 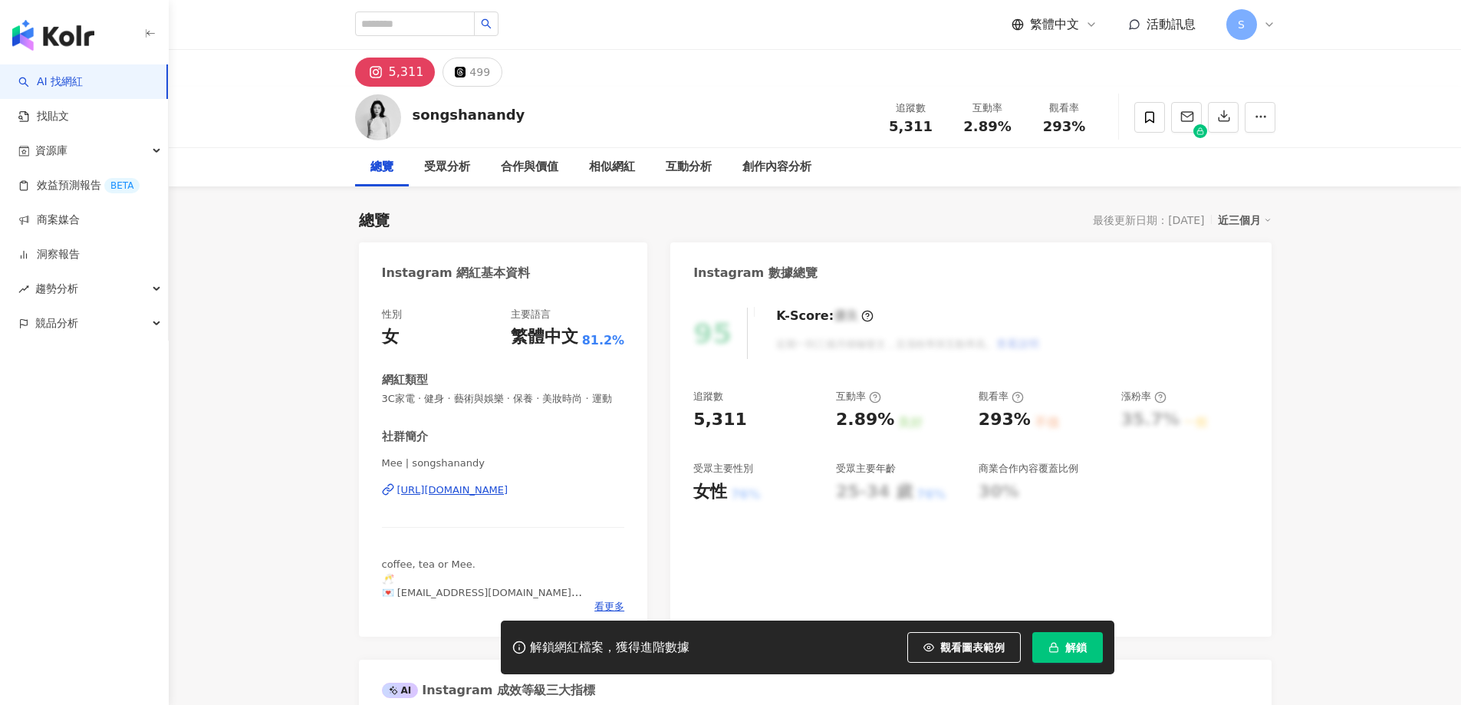 I want to click on a: 效益預測報告BETA, so click(x=79, y=186).